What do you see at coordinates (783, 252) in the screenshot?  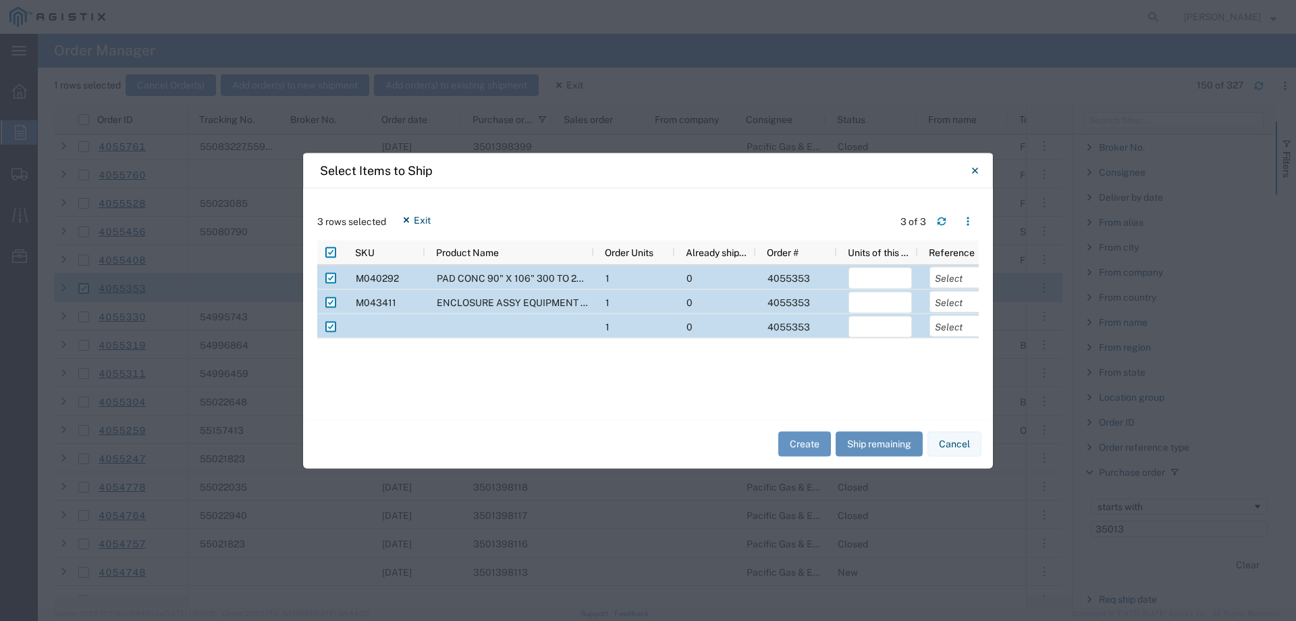 I see `span: Order #` at bounding box center [783, 252].